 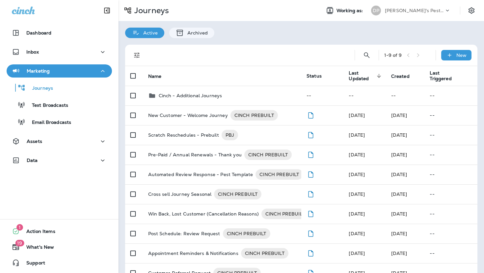 I want to click on button: Assets, so click(x=59, y=142).